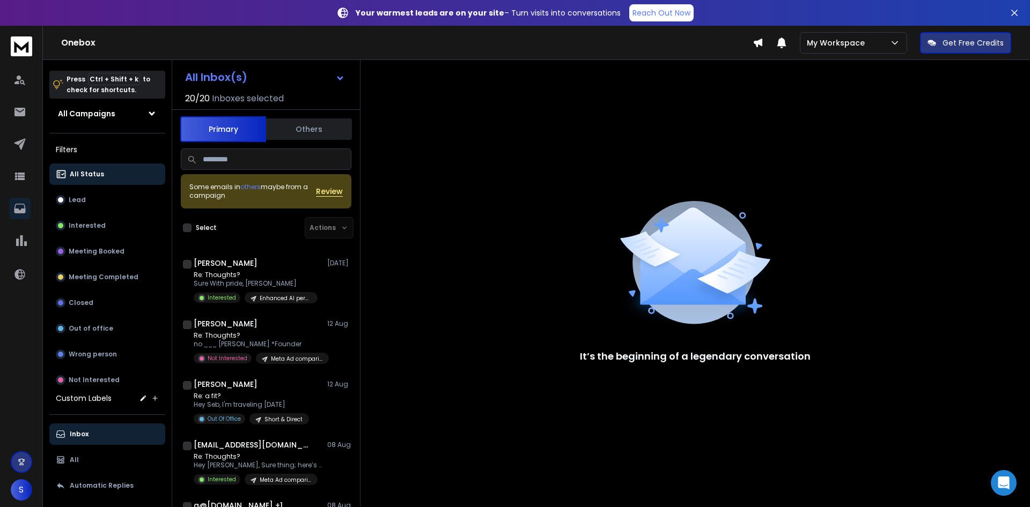 The image size is (1030, 507). I want to click on button: Get Free Credits, so click(965, 43).